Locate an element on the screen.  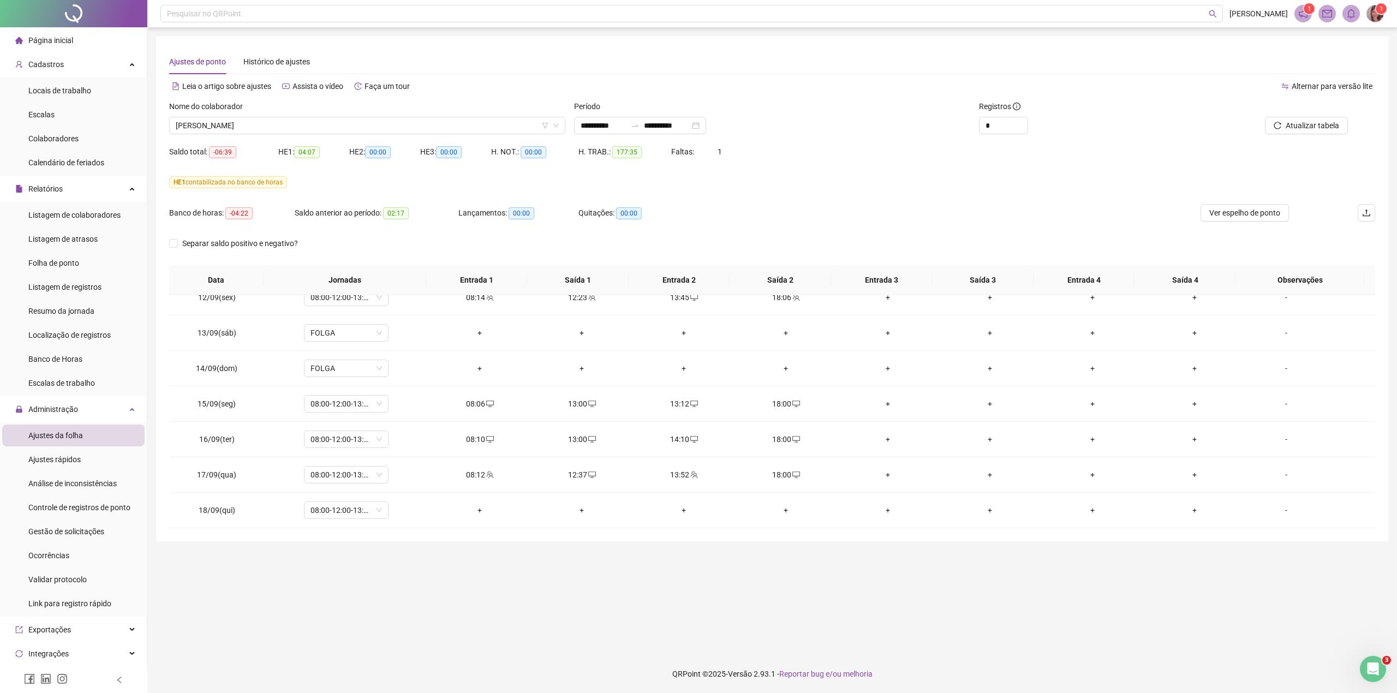
div: HE 3: is located at coordinates (456, 152).